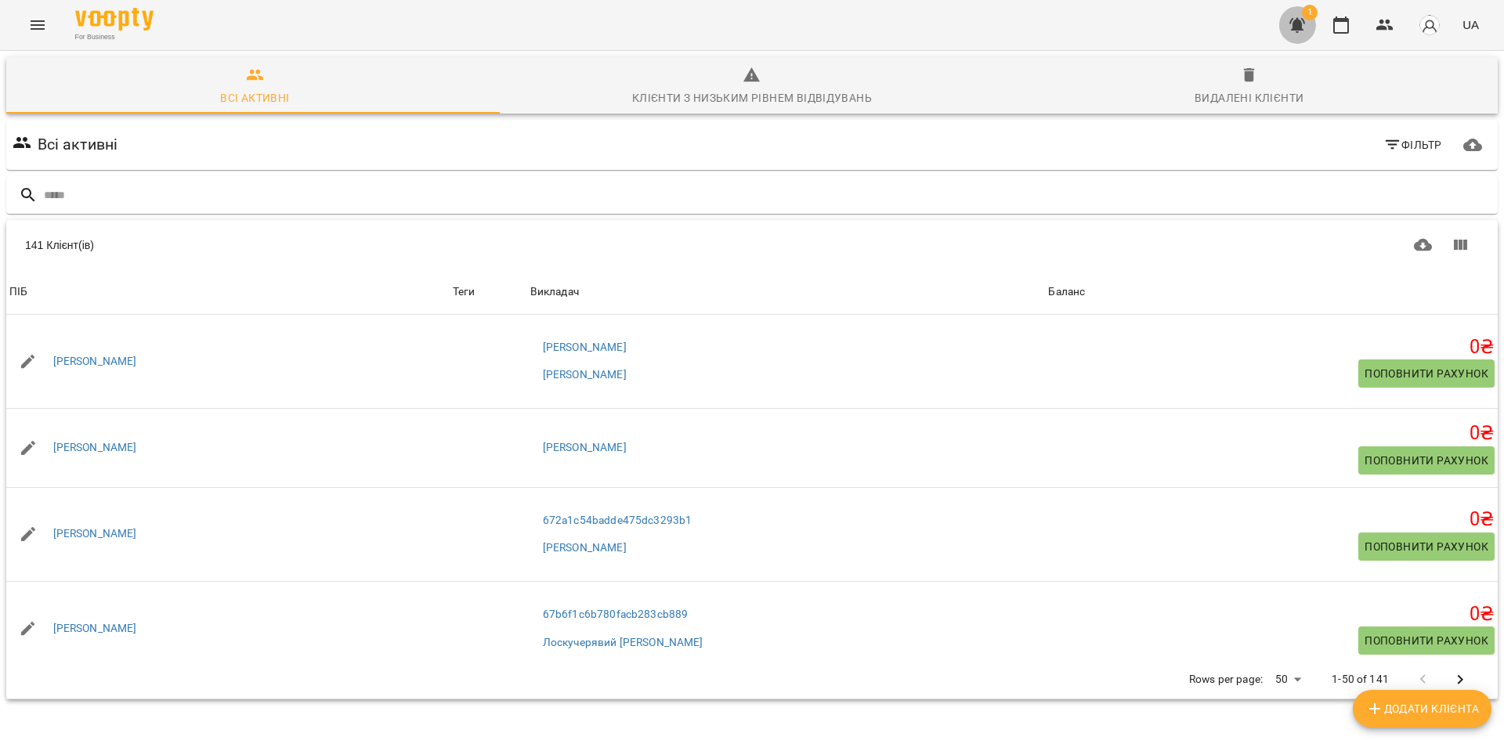 The height and width of the screenshot is (740, 1504). What do you see at coordinates (1310, 13) in the screenshot?
I see `span: 1` at bounding box center [1310, 13].